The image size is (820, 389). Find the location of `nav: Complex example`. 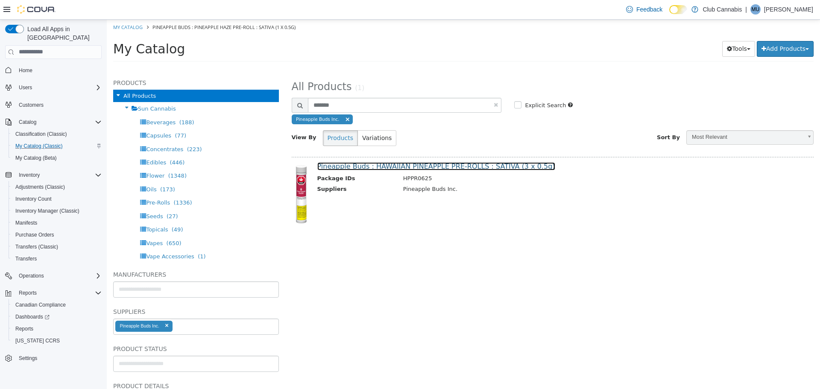

nav: Complex example is located at coordinates (53, 224).